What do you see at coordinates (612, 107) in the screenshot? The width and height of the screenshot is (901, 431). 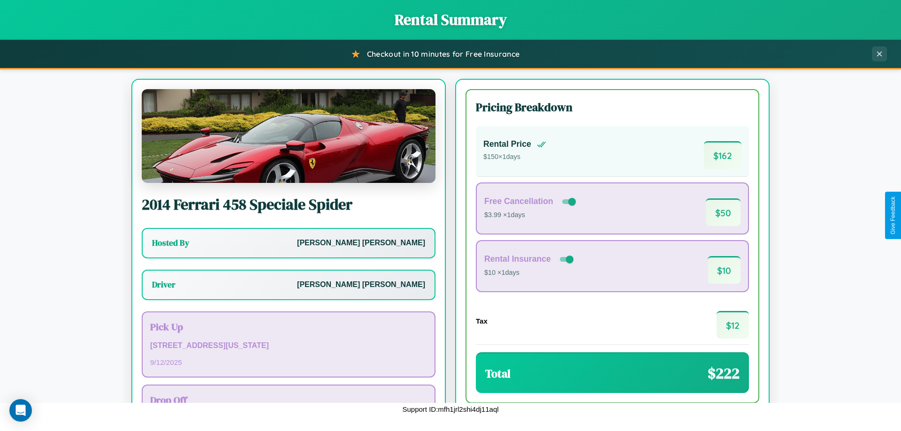 I see `h3: Pricing Breakdown` at bounding box center [612, 107].